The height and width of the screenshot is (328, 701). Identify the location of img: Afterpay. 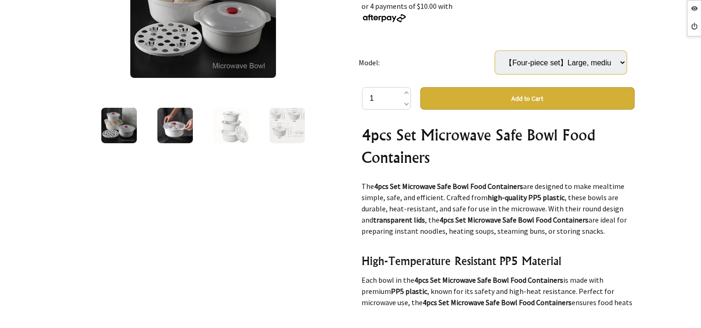
(384, 18).